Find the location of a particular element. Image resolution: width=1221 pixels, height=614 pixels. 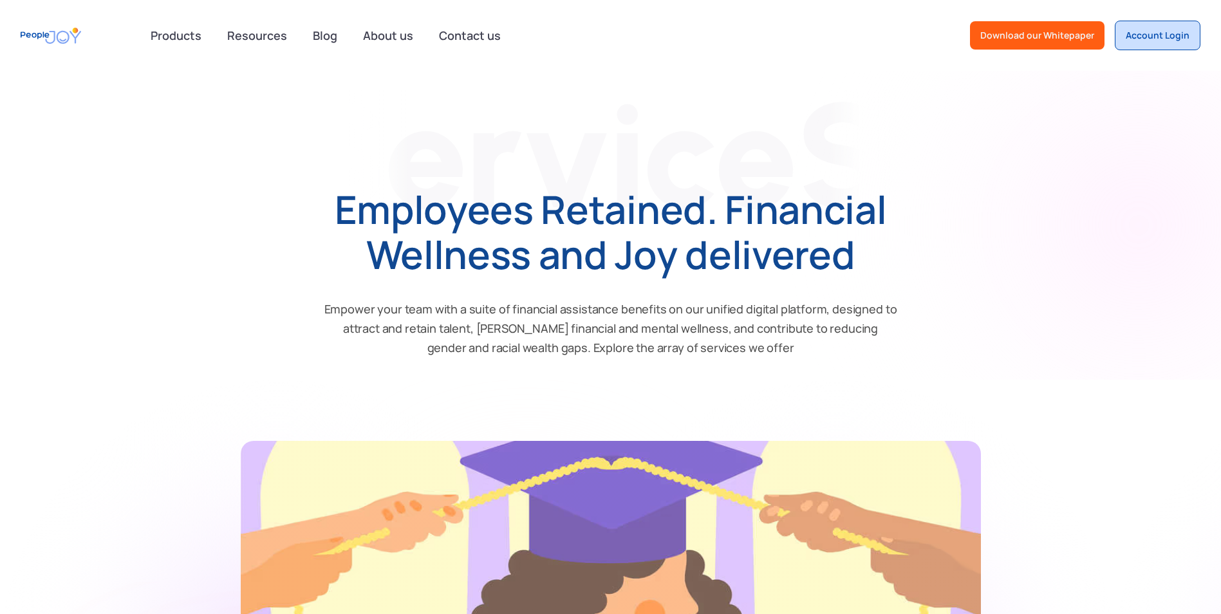

div: Account Login is located at coordinates (1157, 35).